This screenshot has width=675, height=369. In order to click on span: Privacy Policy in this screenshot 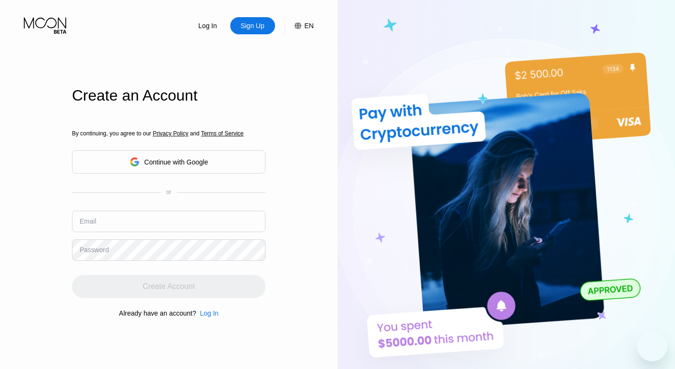, I will do `click(170, 133)`.